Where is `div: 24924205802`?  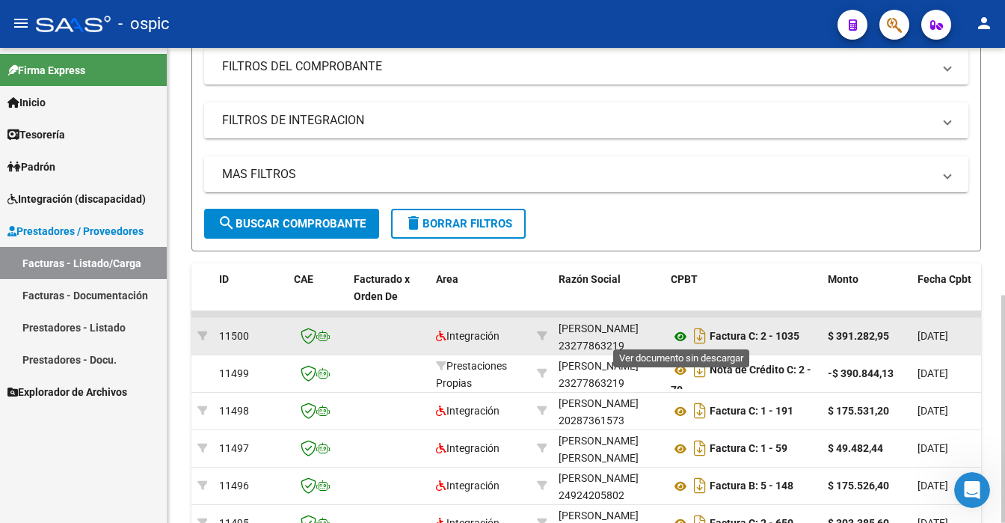 div: 24924205802 is located at coordinates (609, 485).